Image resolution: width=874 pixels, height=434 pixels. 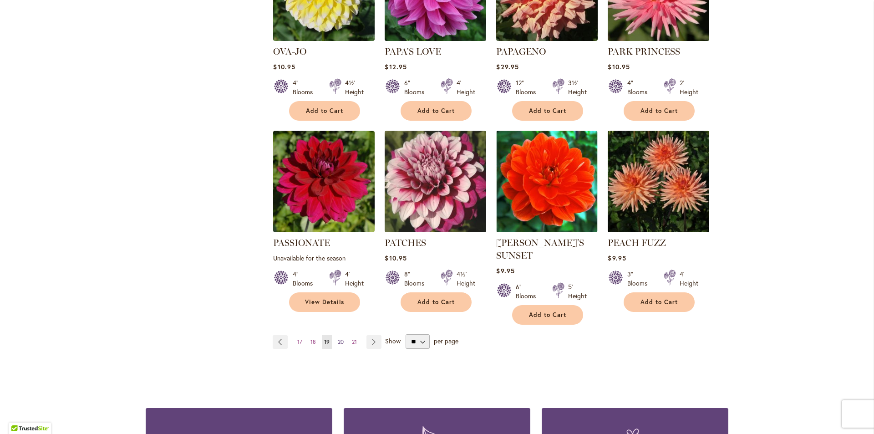 What do you see at coordinates (299, 341) in the screenshot?
I see `span: 17` at bounding box center [299, 341].